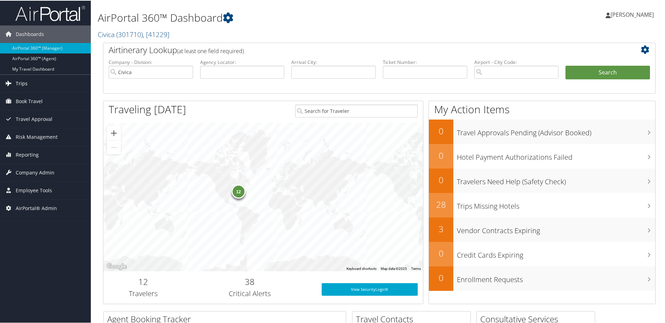 This screenshot has height=323, width=665. Describe the element at coordinates (117, 266) in the screenshot. I see `a: Open this area in Google Maps (opens a new window)` at that location.